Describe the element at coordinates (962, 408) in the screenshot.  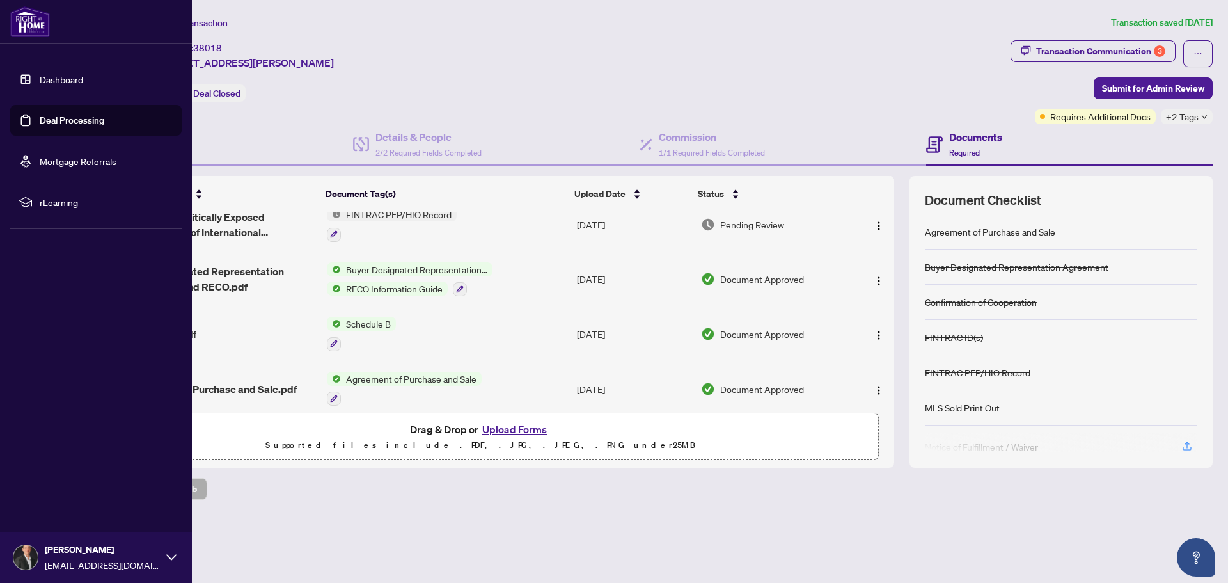
I see `div: MLS Sold Print Out` at that location.